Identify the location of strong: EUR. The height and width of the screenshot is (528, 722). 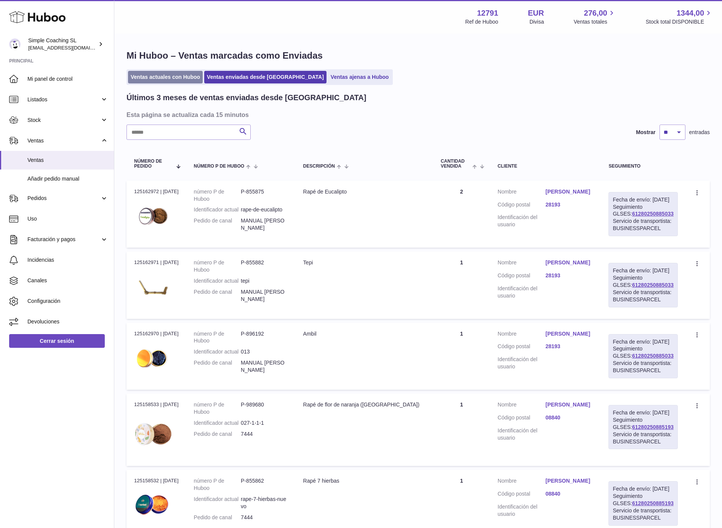
(536, 13).